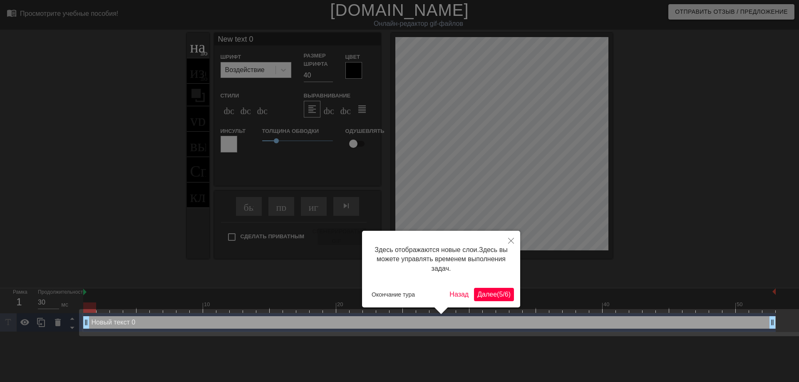 This screenshot has height=382, width=799. What do you see at coordinates (459, 294) in the screenshot?
I see `button: Назад` at bounding box center [459, 294].